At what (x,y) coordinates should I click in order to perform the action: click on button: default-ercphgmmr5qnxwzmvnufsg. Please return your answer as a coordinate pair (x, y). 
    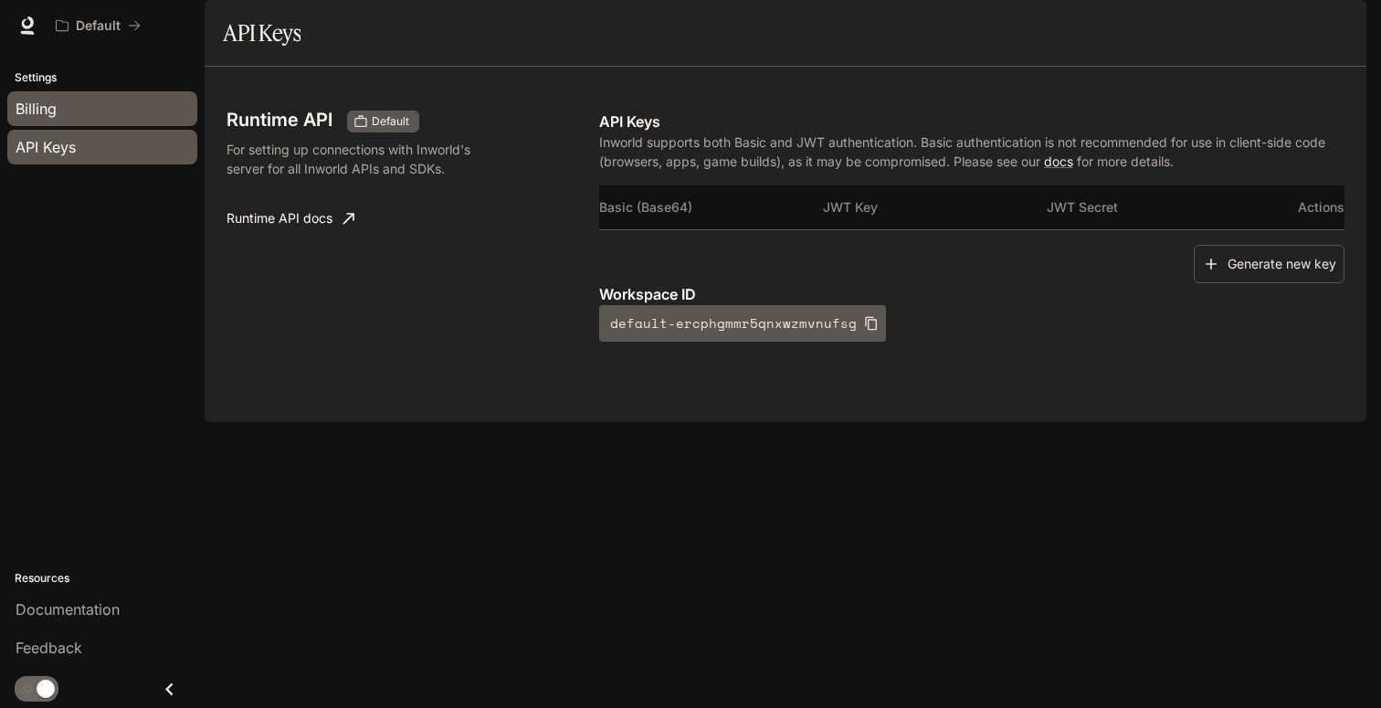
    Looking at the image, I should click on (742, 323).